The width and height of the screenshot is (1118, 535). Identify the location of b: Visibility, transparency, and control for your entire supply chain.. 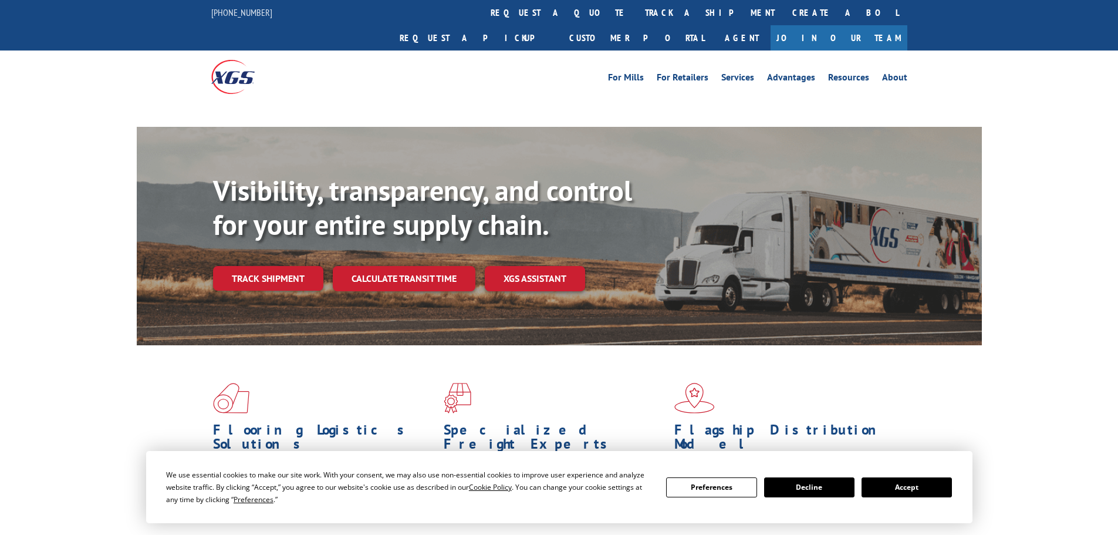
(423, 207).